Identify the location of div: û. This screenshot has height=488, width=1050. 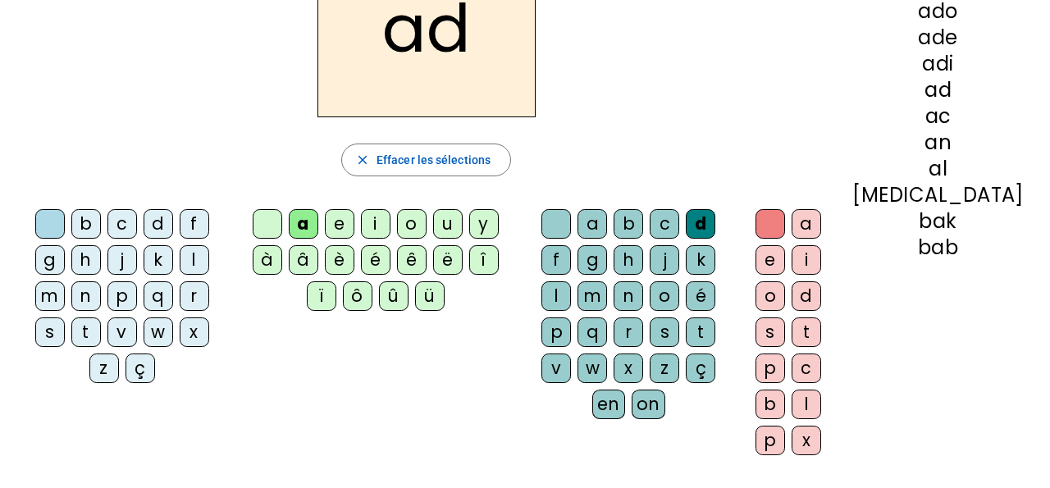
(394, 296).